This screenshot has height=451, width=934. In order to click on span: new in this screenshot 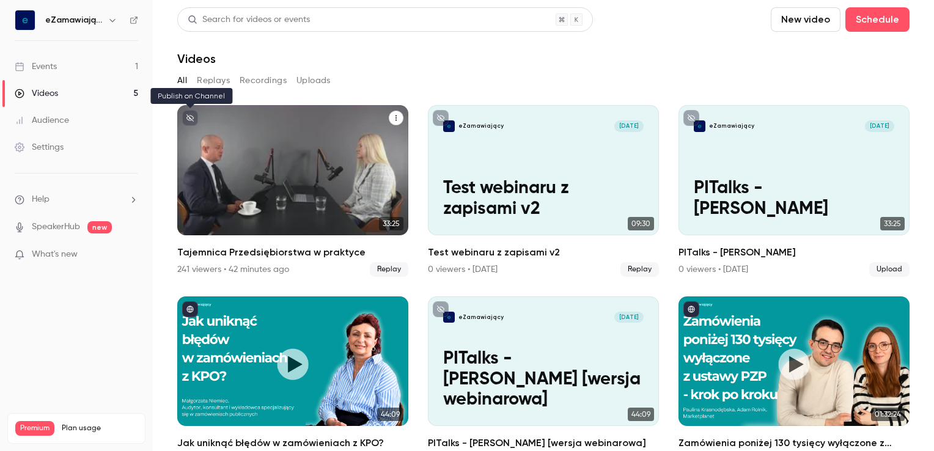, I will do `click(100, 227)`.